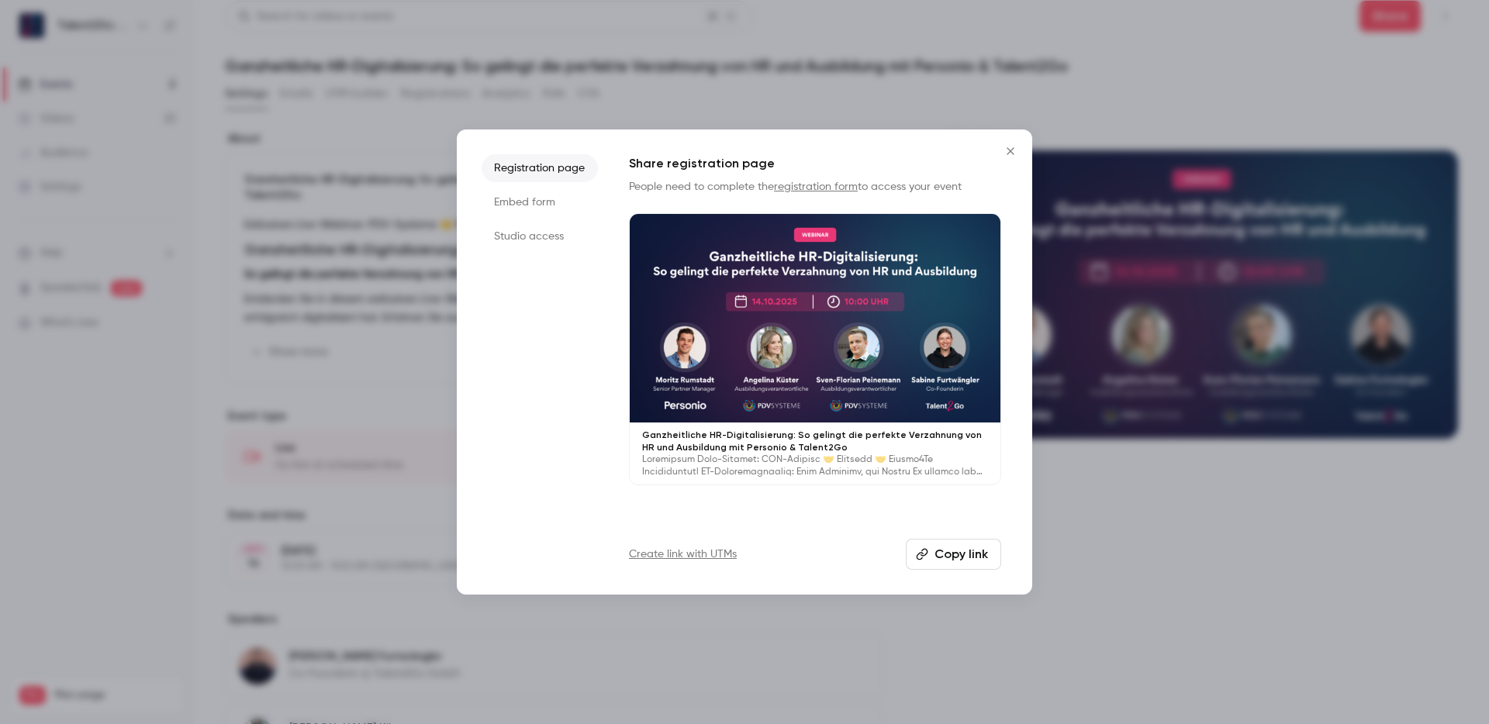 The height and width of the screenshot is (724, 1489). What do you see at coordinates (815, 187) in the screenshot?
I see `p: People need to complete the to access your event` at bounding box center [815, 187].